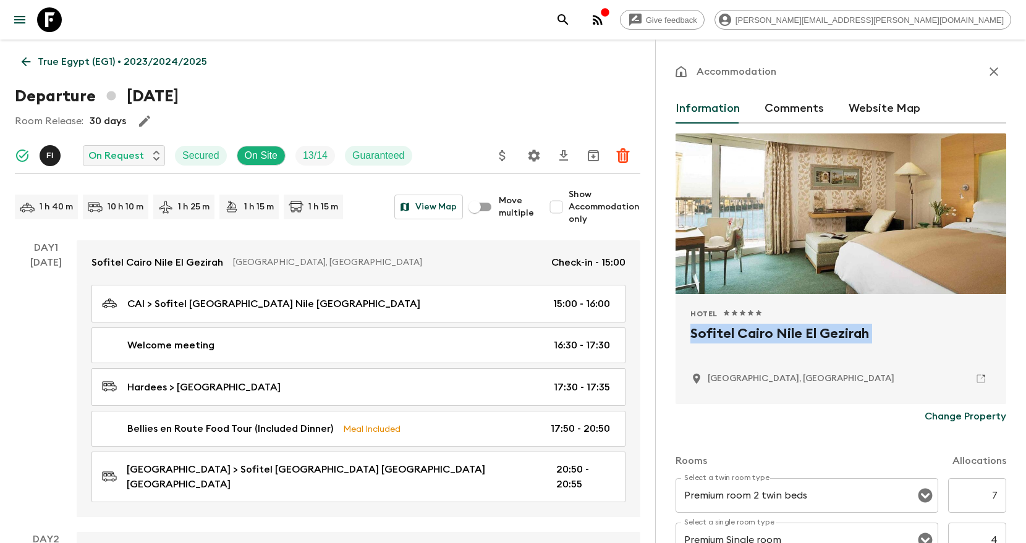 This screenshot has width=1026, height=543. I want to click on p: Guaranteed, so click(378, 156).